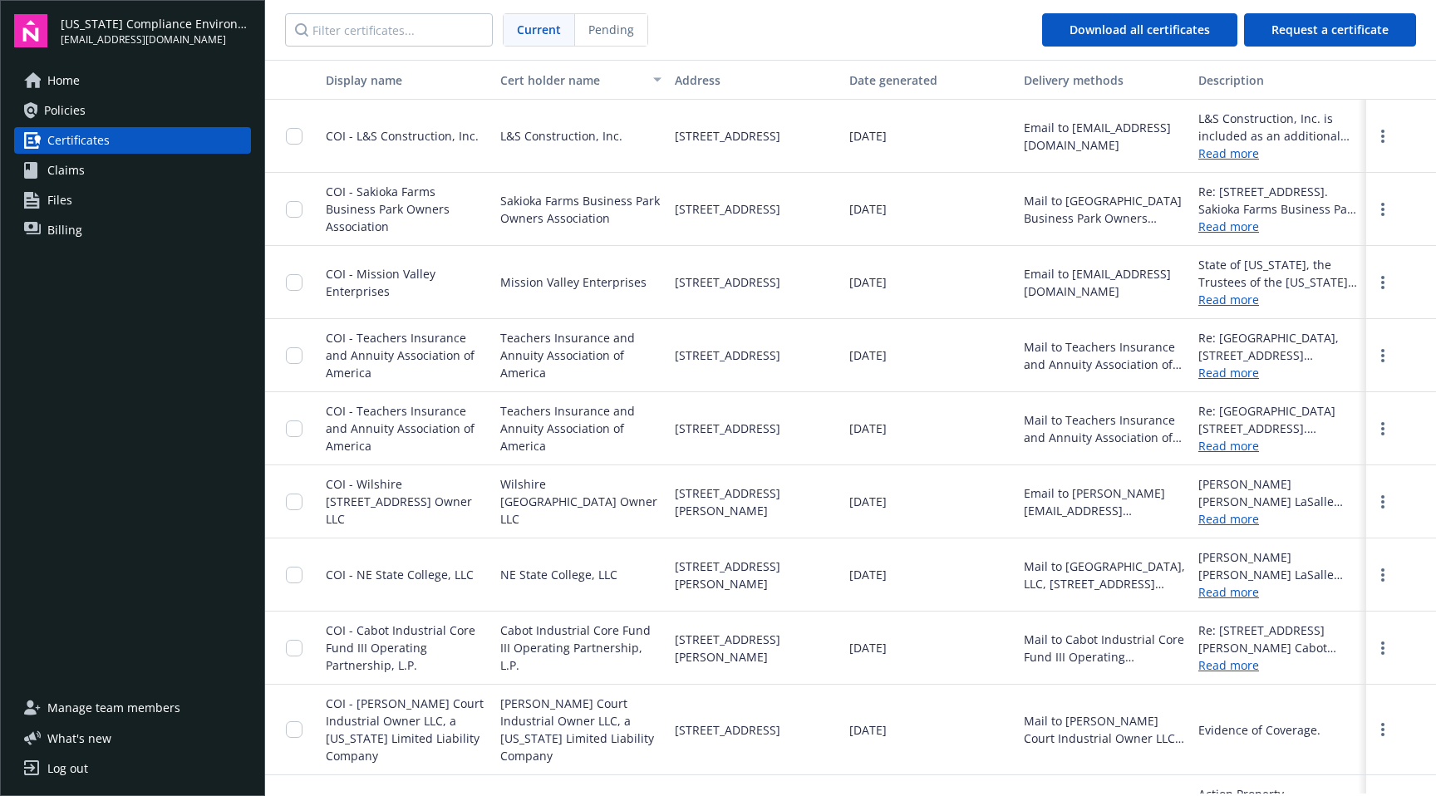 The height and width of the screenshot is (796, 1436). I want to click on span: Request a certificate, so click(1330, 29).